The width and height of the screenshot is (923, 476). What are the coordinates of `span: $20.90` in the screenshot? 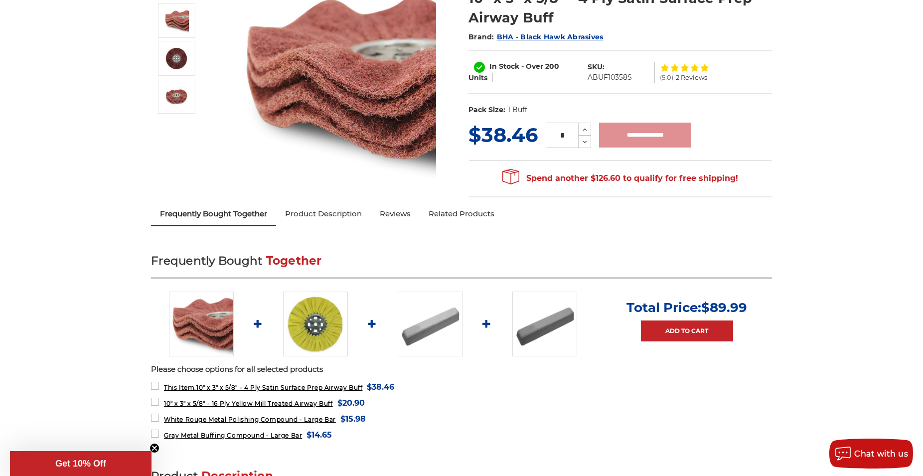 It's located at (351, 403).